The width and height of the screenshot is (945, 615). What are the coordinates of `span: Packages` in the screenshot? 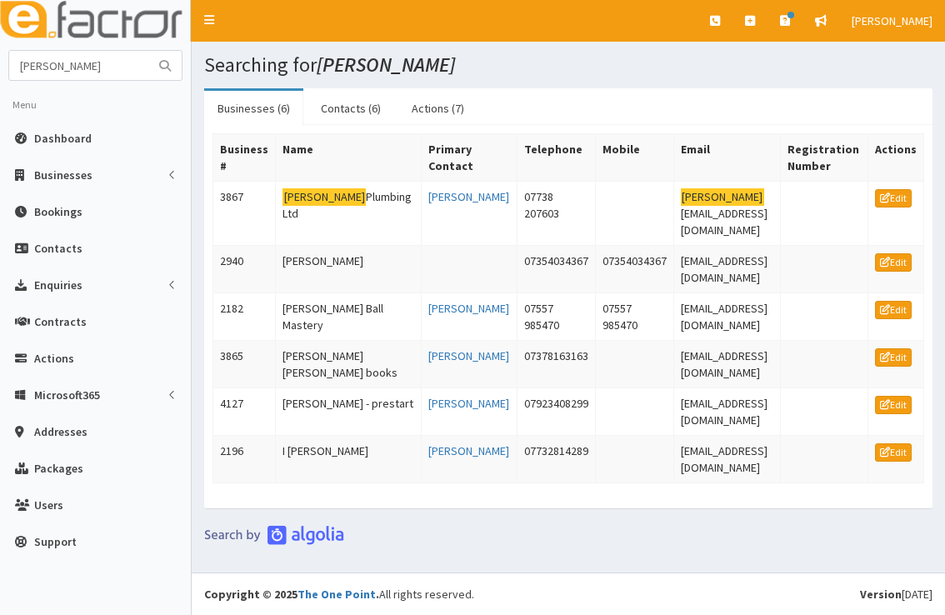 It's located at (58, 468).